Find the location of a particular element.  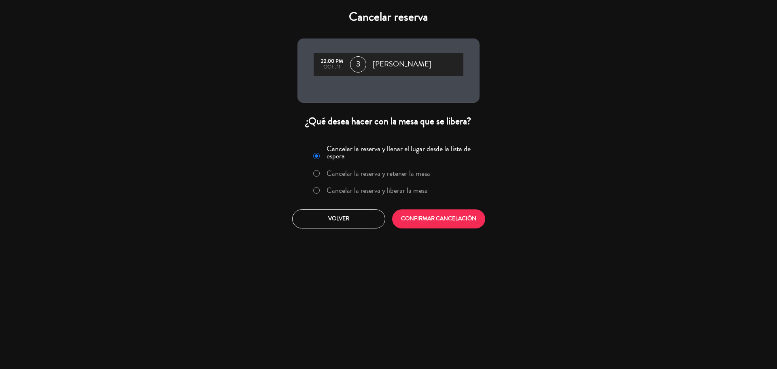

span: 3 is located at coordinates (358, 64).